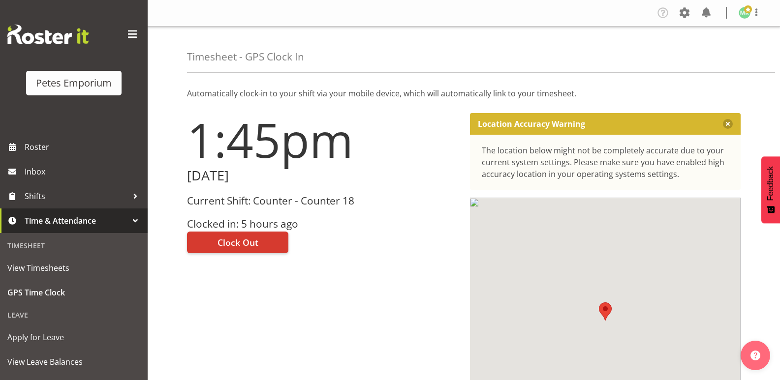  What do you see at coordinates (74, 362) in the screenshot?
I see `a: View Leave Balances` at bounding box center [74, 362].